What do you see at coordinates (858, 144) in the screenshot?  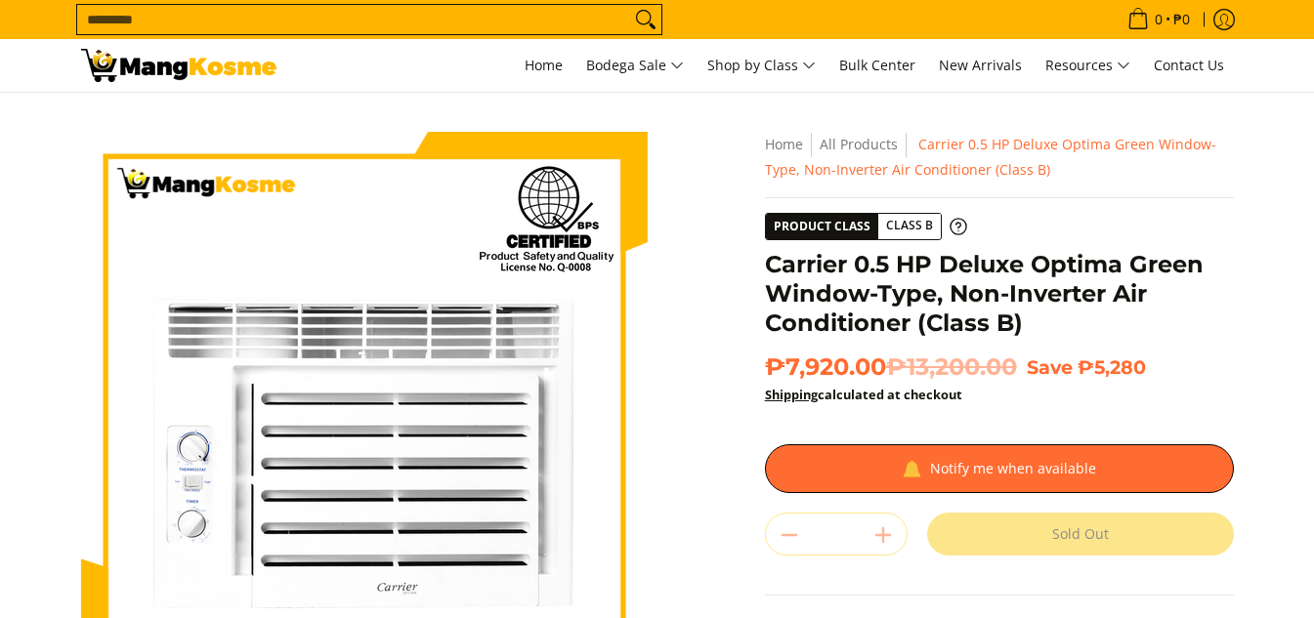 I see `a: All Products` at bounding box center [858, 144].